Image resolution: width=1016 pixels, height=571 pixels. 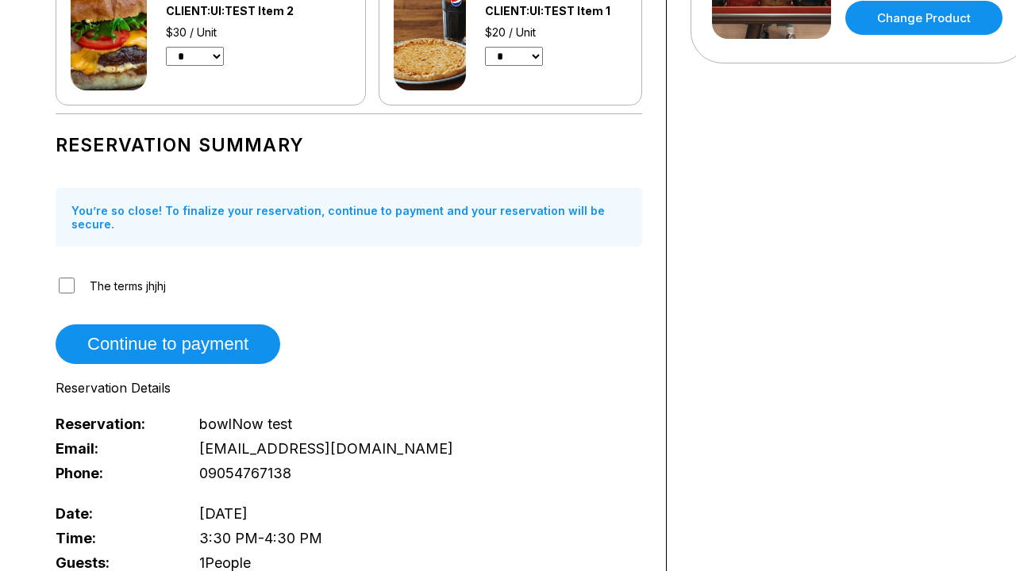 What do you see at coordinates (245, 473) in the screenshot?
I see `span: 09054767138` at bounding box center [245, 473].